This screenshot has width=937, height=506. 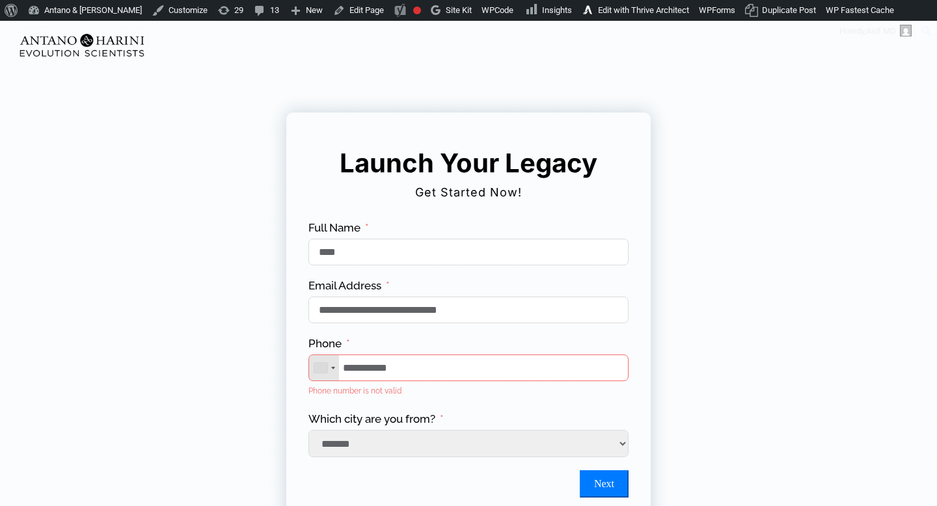 I want to click on a: Howdy,, so click(x=876, y=31).